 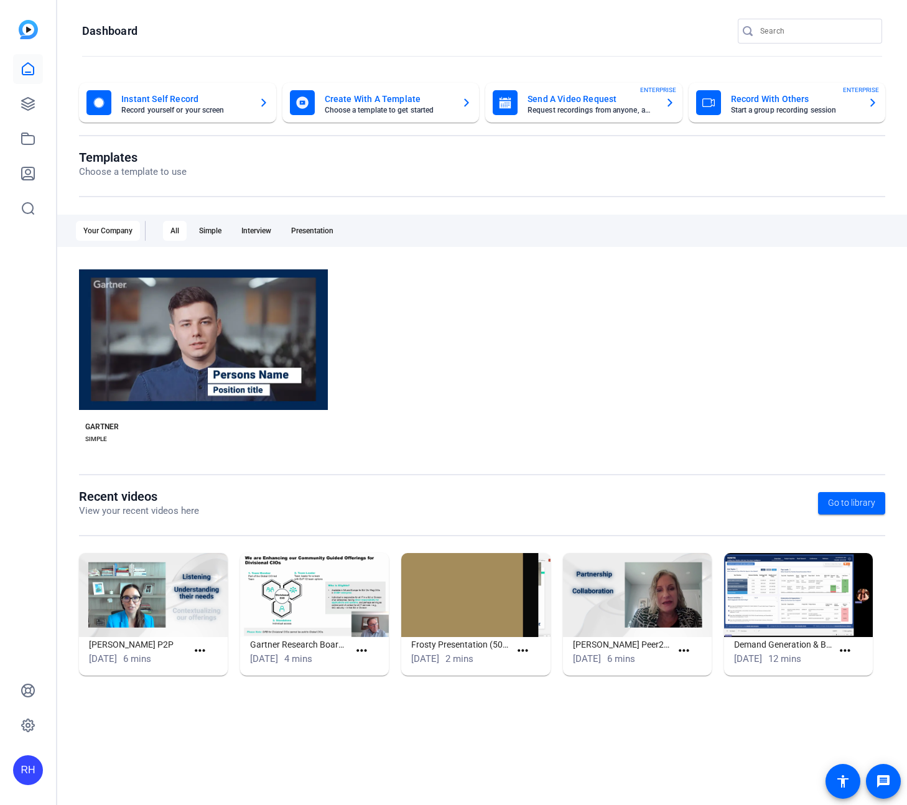 What do you see at coordinates (784, 645) in the screenshot?
I see `h1: Demand Generation & Building Pipeline Video` at bounding box center [784, 645].